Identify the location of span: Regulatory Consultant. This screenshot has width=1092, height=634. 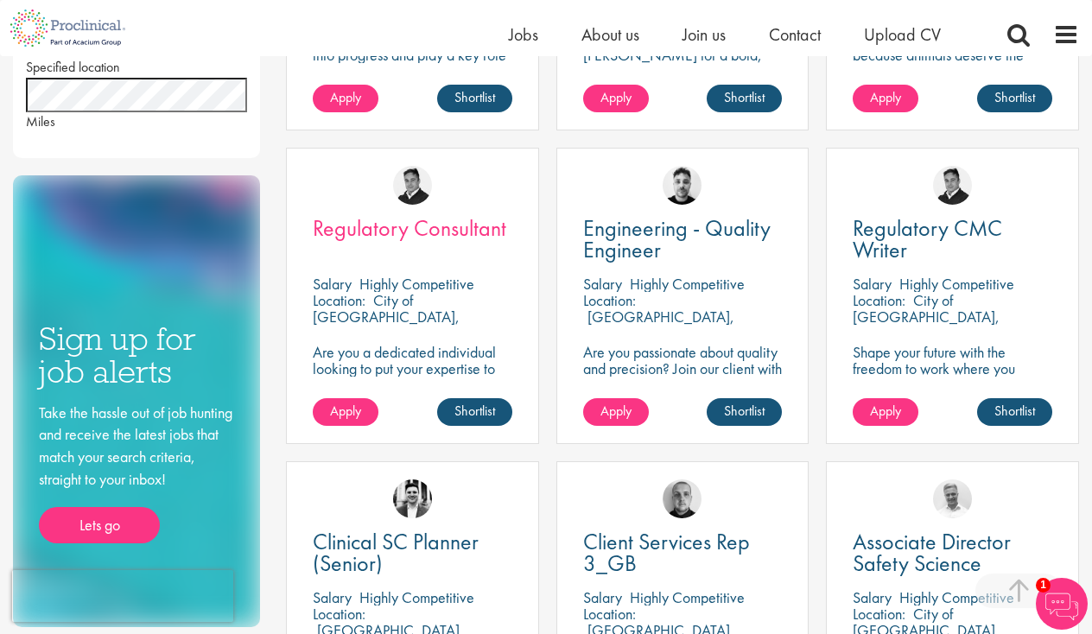
(410, 228).